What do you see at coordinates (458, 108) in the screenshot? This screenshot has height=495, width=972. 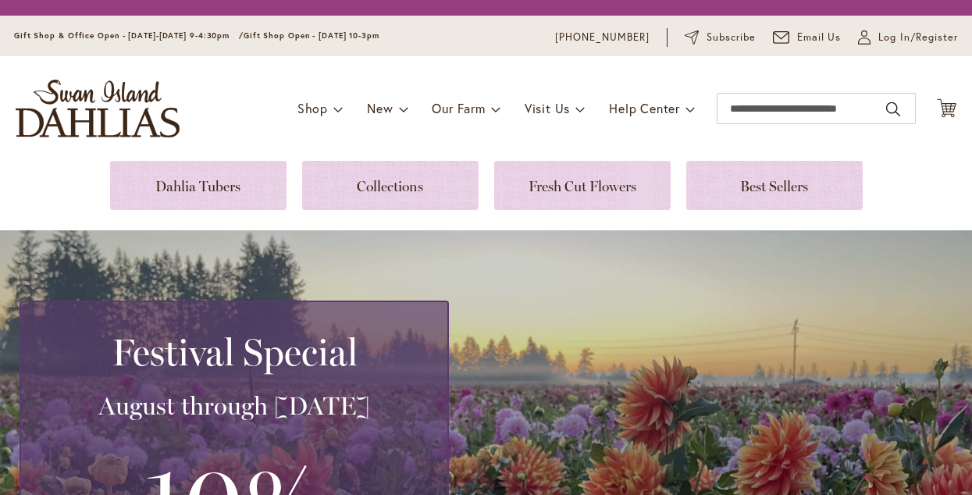 I see `span: Our Farm` at bounding box center [458, 108].